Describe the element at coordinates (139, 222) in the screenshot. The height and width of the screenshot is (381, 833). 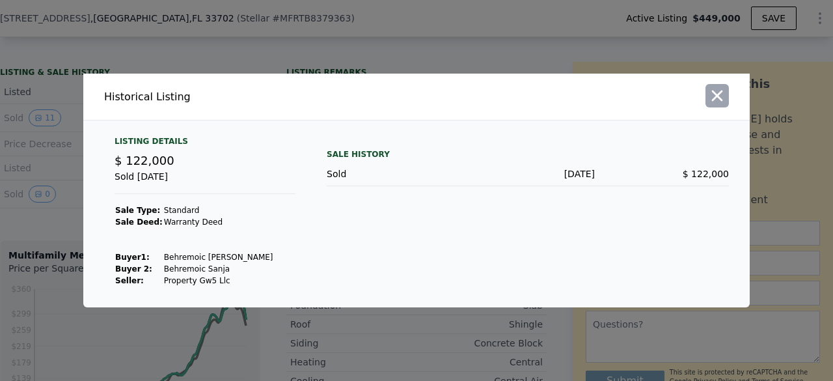
I see `strong: Sale Deed:` at that location.